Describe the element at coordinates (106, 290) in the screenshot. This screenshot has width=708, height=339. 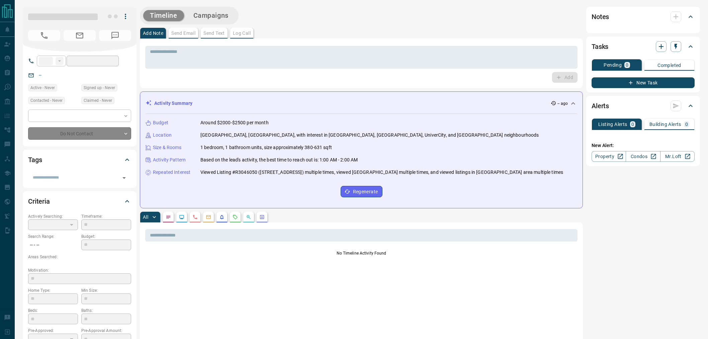
I see `p: Min Size:` at that location.